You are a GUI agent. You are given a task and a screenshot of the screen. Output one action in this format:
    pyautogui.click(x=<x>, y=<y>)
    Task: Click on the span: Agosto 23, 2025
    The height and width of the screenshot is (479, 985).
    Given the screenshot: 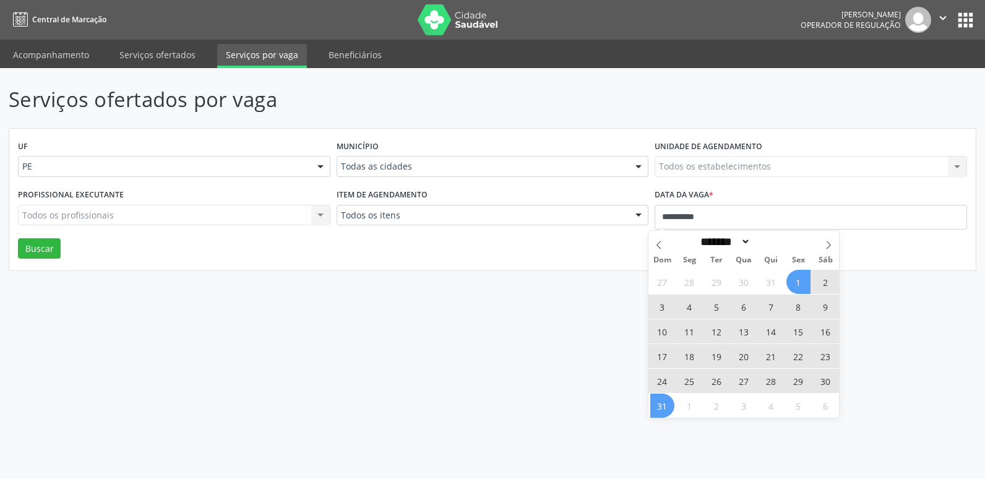 What is the action you would take?
    pyautogui.click(x=825, y=356)
    